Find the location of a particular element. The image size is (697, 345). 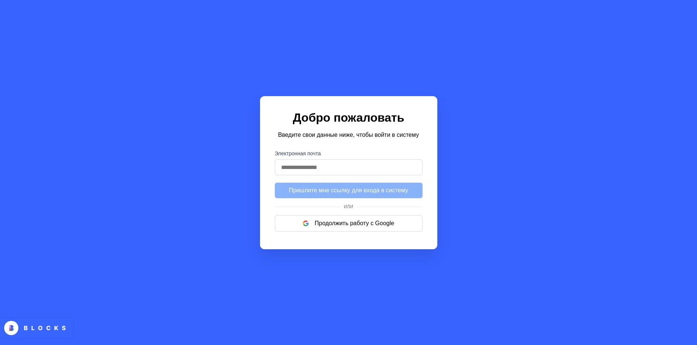

img: логотип Google is located at coordinates (306, 223).